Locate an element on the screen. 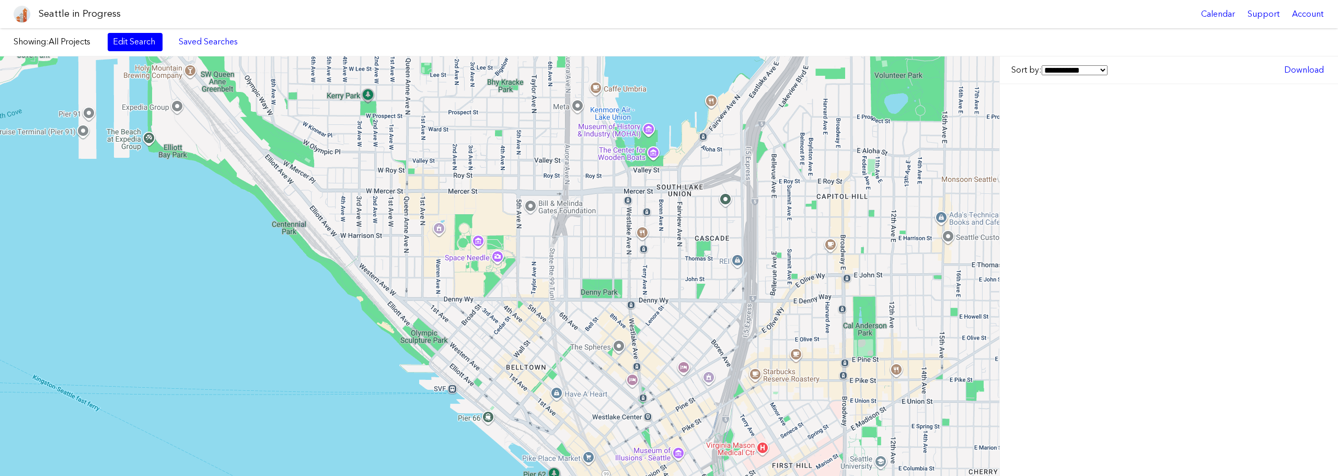 The height and width of the screenshot is (476, 1338). img: favicon-96x96.png is located at coordinates (22, 14).